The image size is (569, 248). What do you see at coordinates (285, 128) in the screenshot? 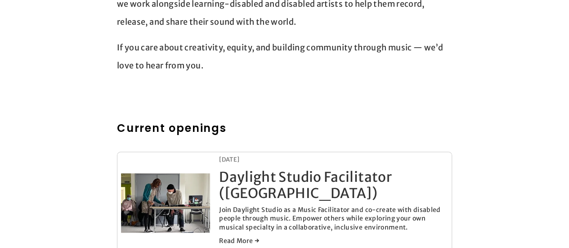
I see `h2: Current openings` at bounding box center [285, 128].